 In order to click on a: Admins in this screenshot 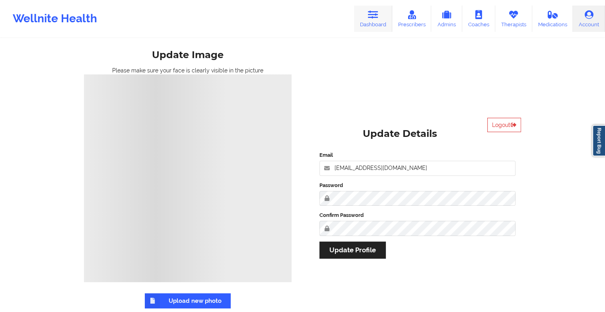, I will do `click(447, 19)`.